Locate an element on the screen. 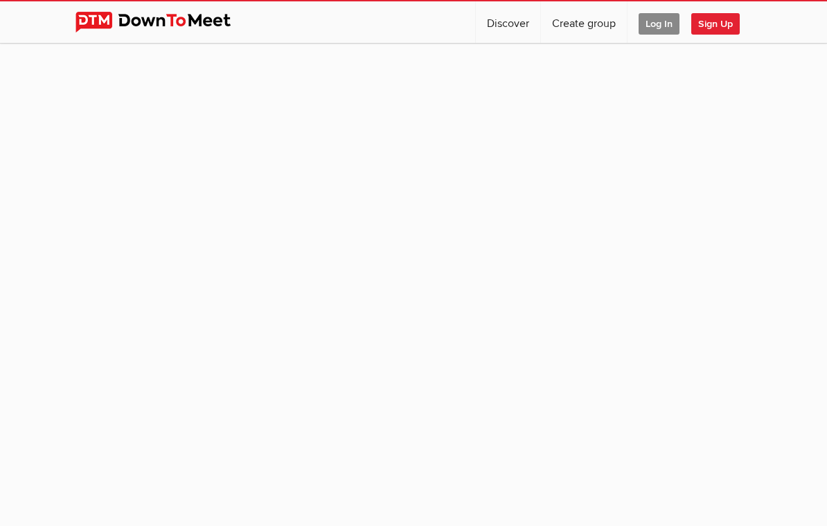 Image resolution: width=827 pixels, height=526 pixels. img: DownToMeet is located at coordinates (163, 22).